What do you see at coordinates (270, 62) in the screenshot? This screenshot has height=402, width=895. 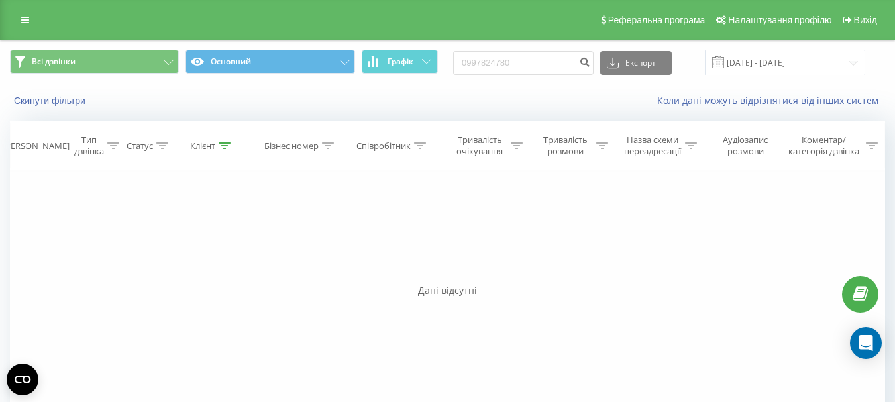 I see `button: Основний` at bounding box center [270, 62].